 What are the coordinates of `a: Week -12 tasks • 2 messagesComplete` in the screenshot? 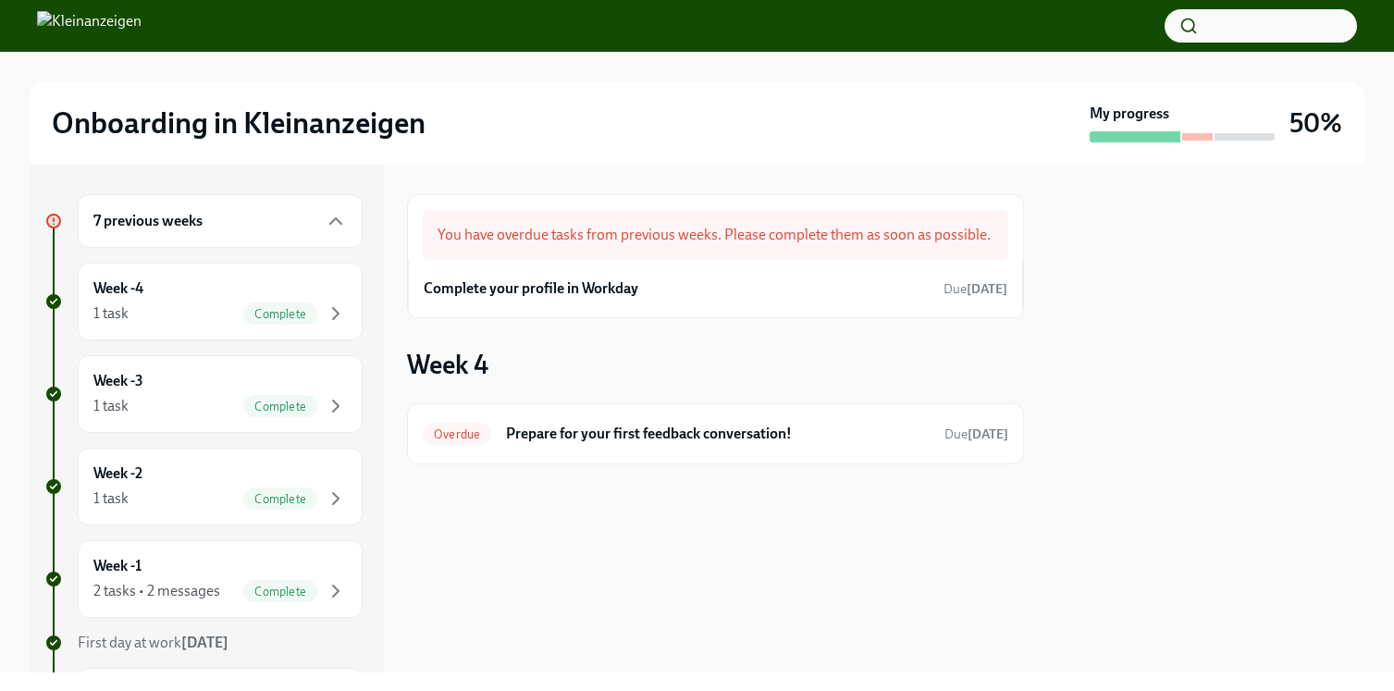 It's located at (204, 579).